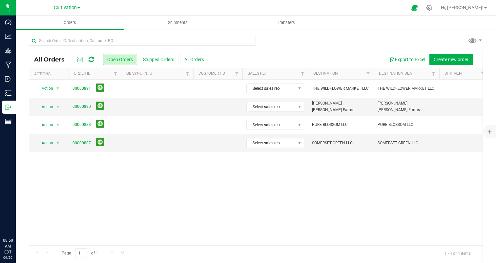 Image resolution: width=496 pixels, height=263 pixels. What do you see at coordinates (326, 73) in the screenshot?
I see `a: Destination` at bounding box center [326, 73].